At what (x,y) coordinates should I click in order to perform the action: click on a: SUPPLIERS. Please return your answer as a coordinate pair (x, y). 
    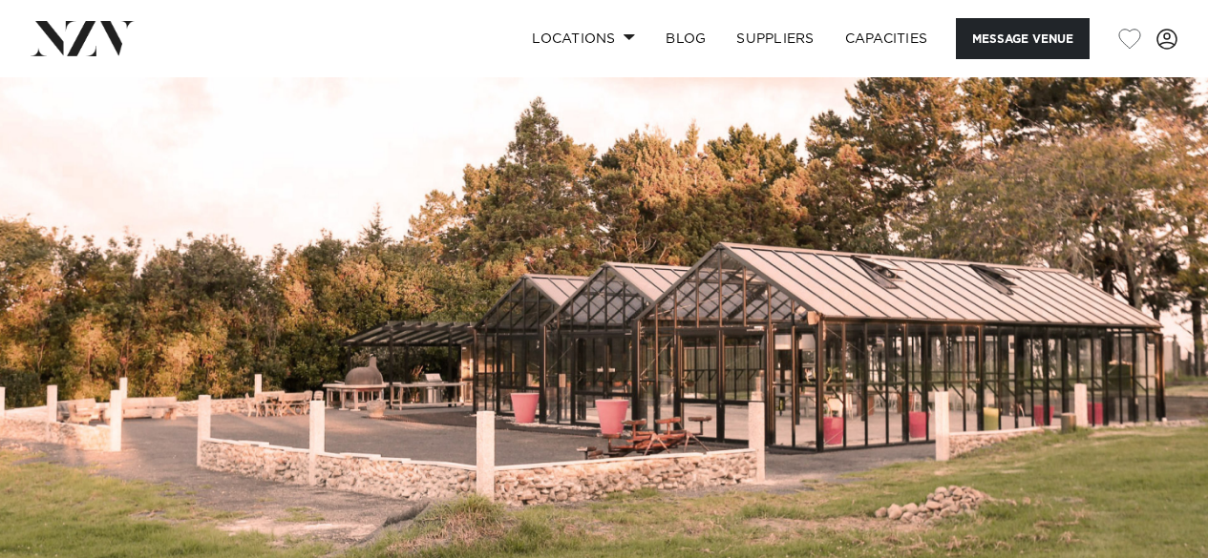
    Looking at the image, I should click on (774, 38).